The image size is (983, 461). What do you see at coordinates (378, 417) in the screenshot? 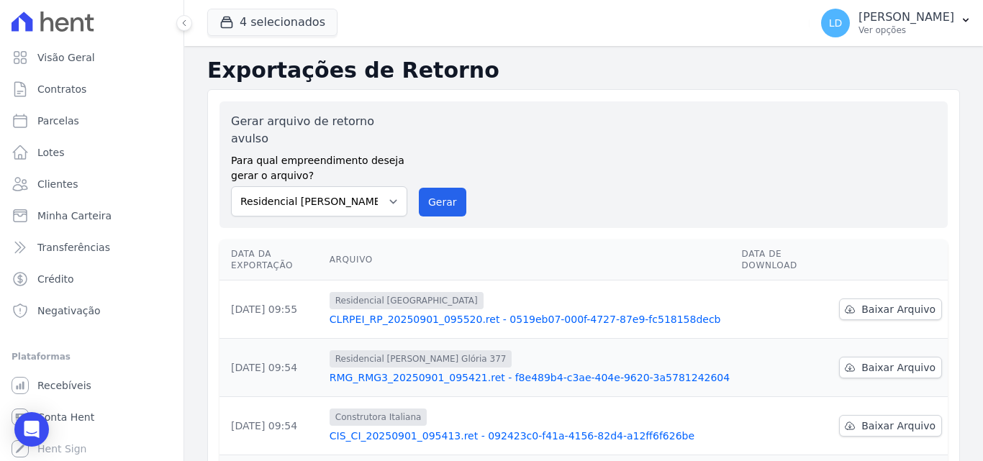
I see `span: Construtora Italiana` at bounding box center [378, 417].